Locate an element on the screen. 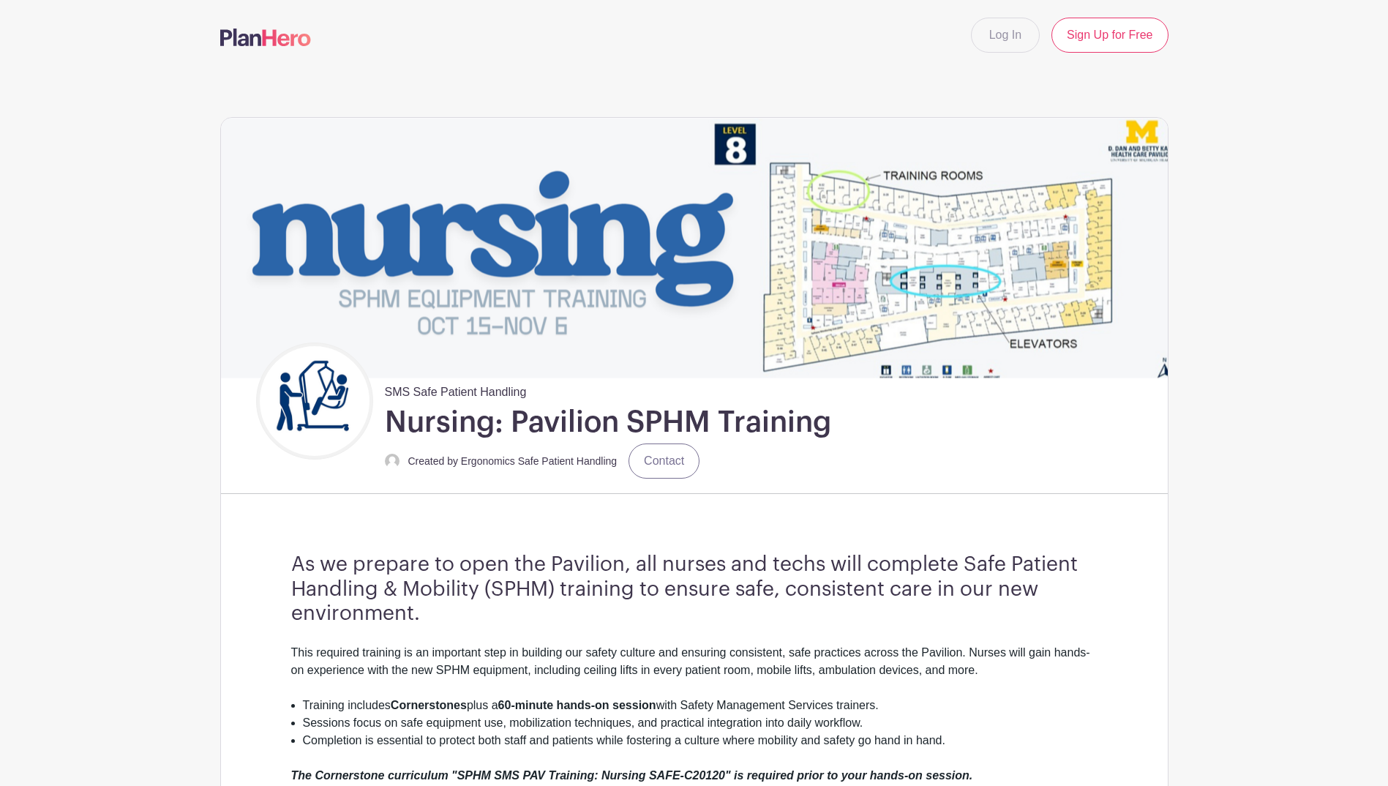 The width and height of the screenshot is (1388, 786). a: Contact is located at coordinates (663, 461).